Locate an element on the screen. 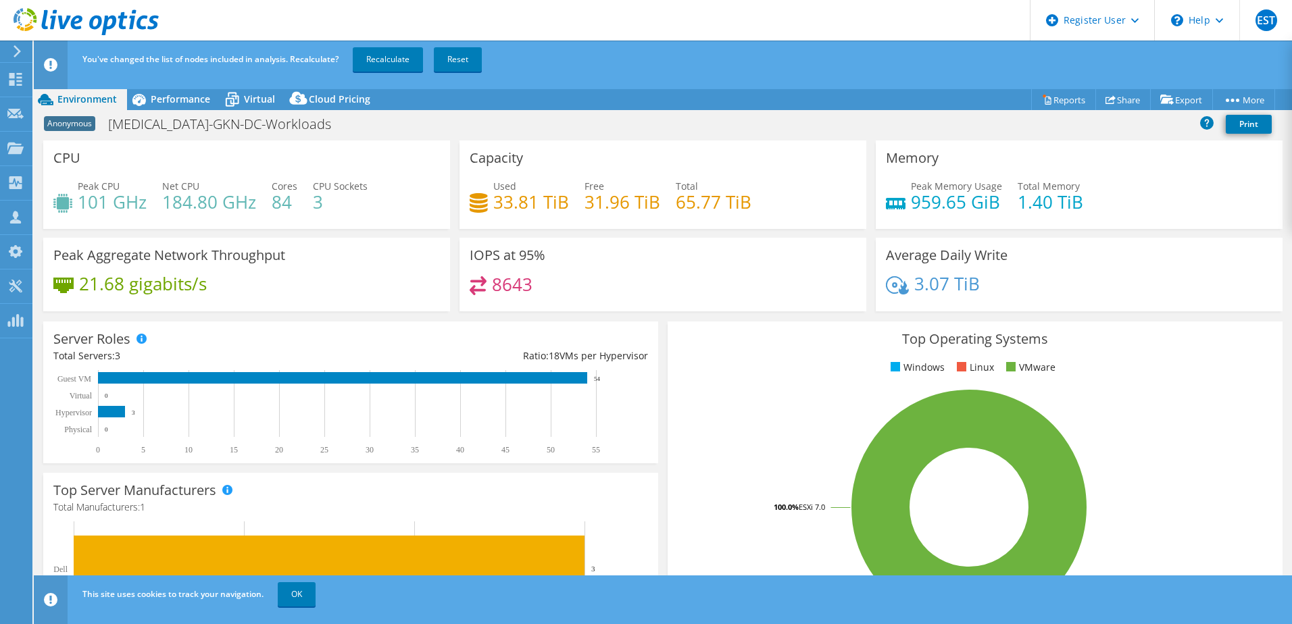 This screenshot has height=624, width=1292. div: Ratio: VMs per Hypervisor is located at coordinates (499, 356).